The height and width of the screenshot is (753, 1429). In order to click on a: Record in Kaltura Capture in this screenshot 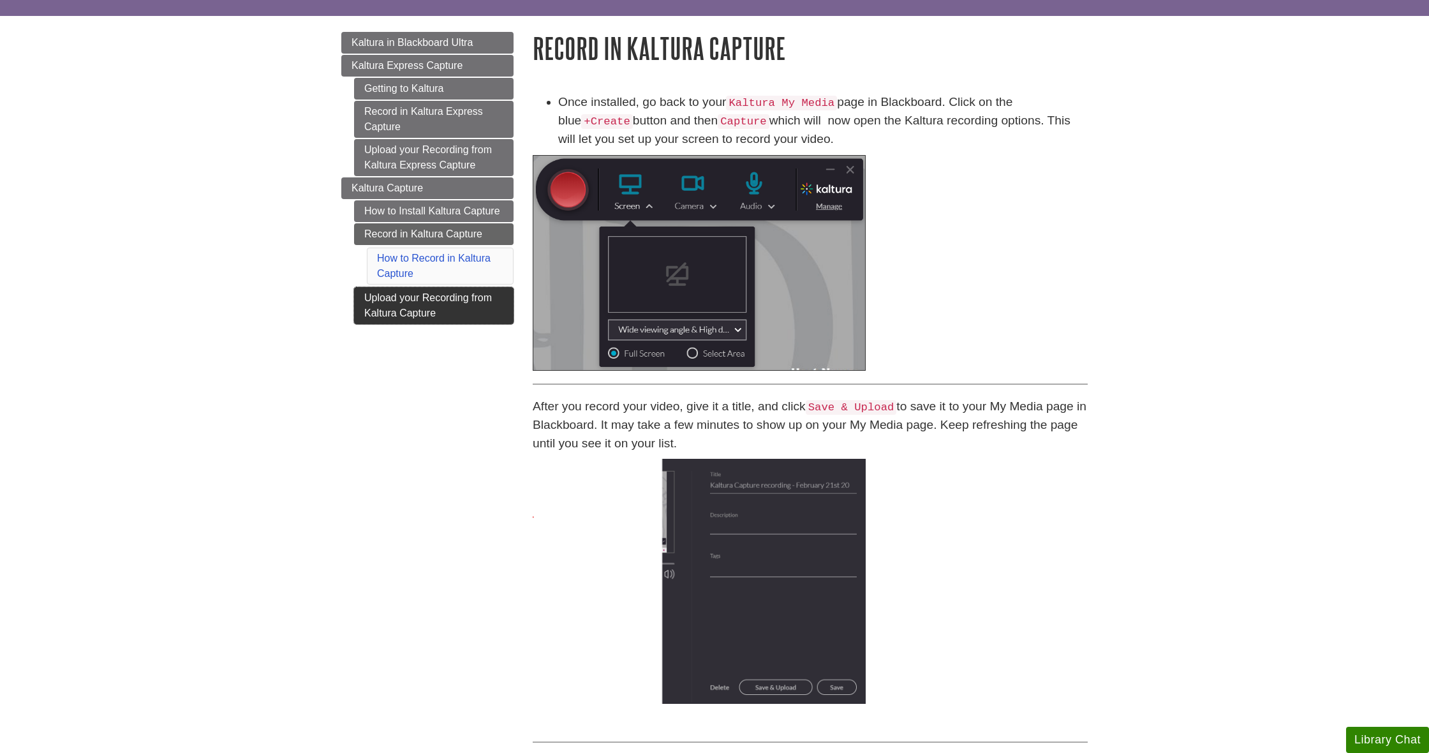, I will do `click(434, 234)`.